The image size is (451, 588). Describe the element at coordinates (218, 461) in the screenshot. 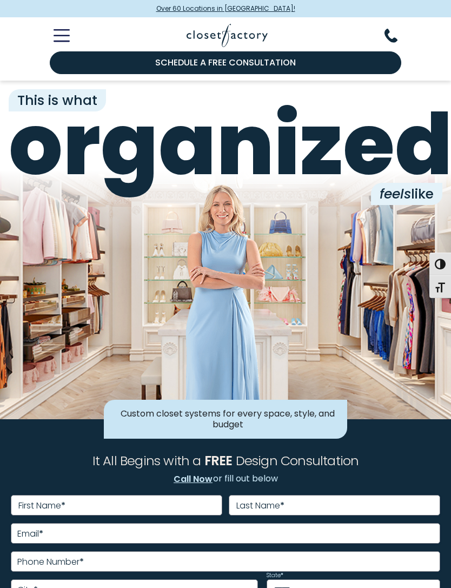

I see `span: FREE` at that location.